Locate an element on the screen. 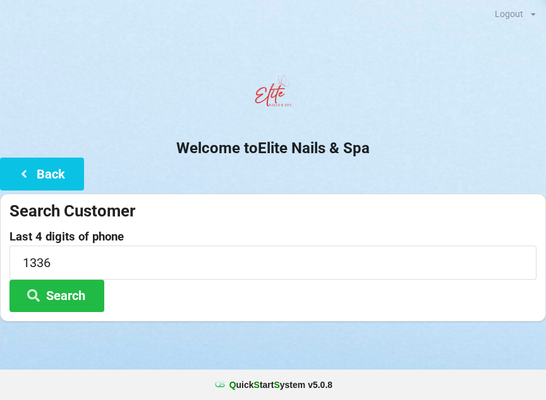 This screenshot has height=400, width=546. button: Search is located at coordinates (57, 295).